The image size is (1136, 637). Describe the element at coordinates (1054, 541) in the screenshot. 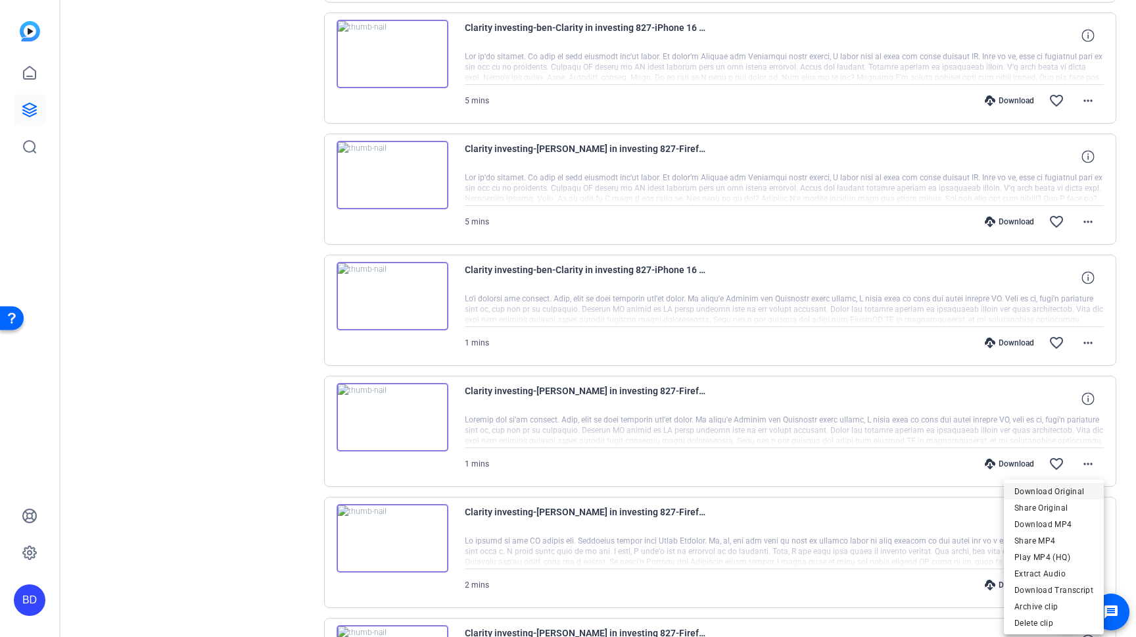

I see `span: Share MP4` at that location.